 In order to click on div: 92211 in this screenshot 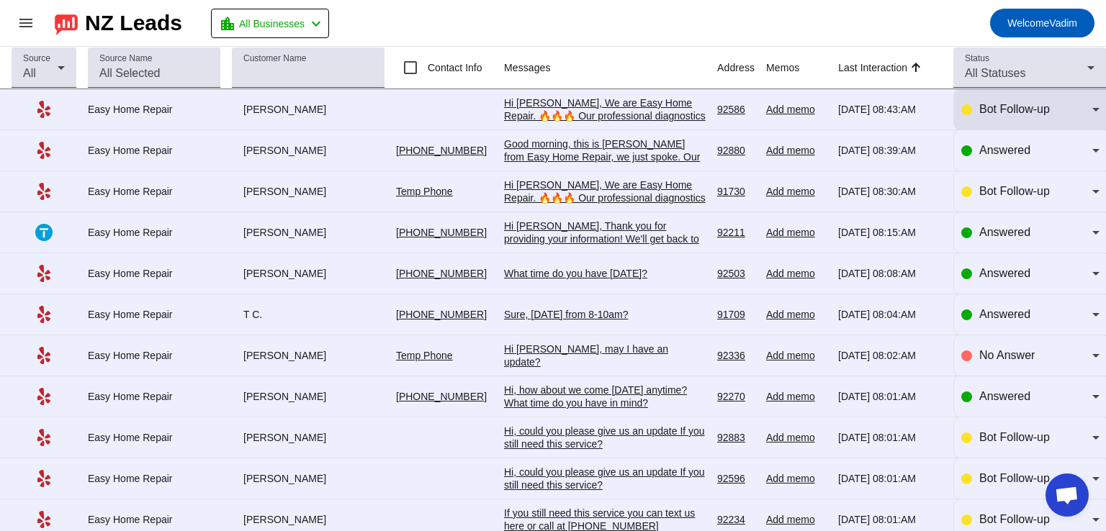, I will do `click(736, 232)`.